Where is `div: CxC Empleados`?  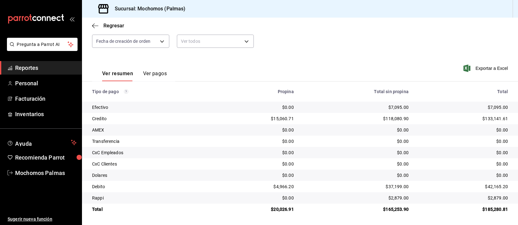 div: CxC Empleados is located at coordinates (150, 153).